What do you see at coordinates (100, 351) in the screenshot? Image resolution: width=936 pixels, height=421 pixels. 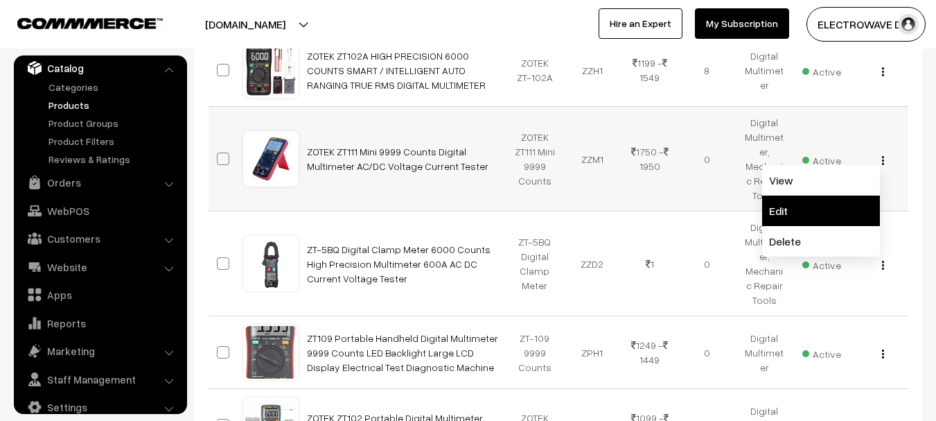 I see `a: Marketing` at bounding box center [100, 351].